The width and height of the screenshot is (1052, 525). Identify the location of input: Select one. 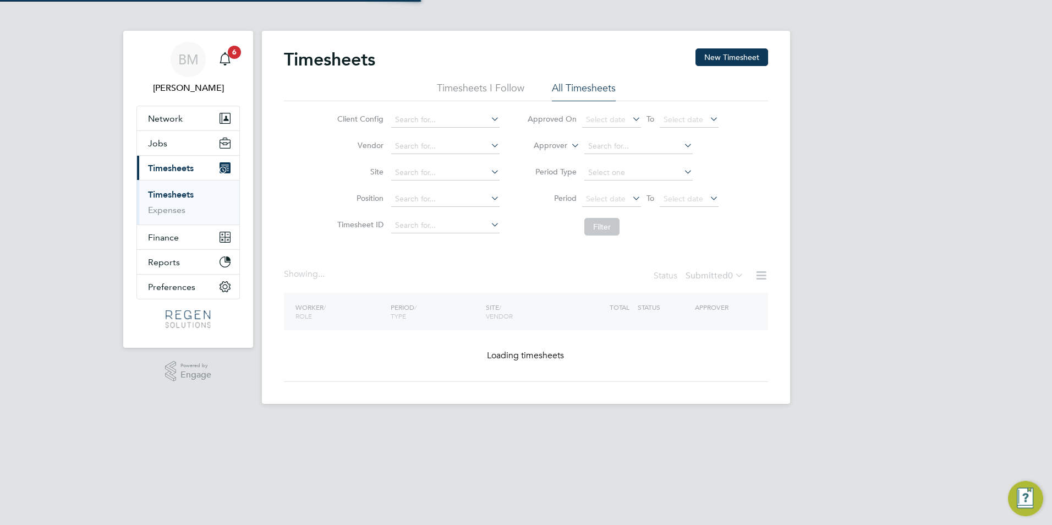
(638, 173).